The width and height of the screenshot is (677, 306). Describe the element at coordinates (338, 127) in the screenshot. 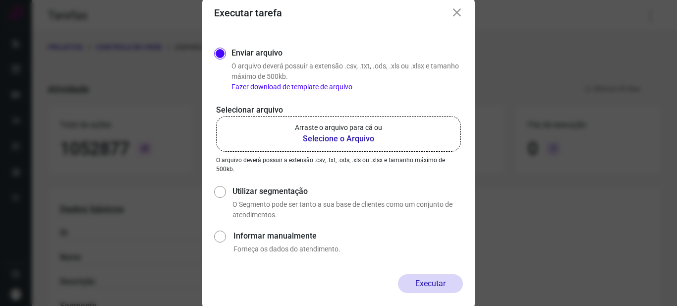

I see `p: Arraste o arquivo para cá ou` at that location.